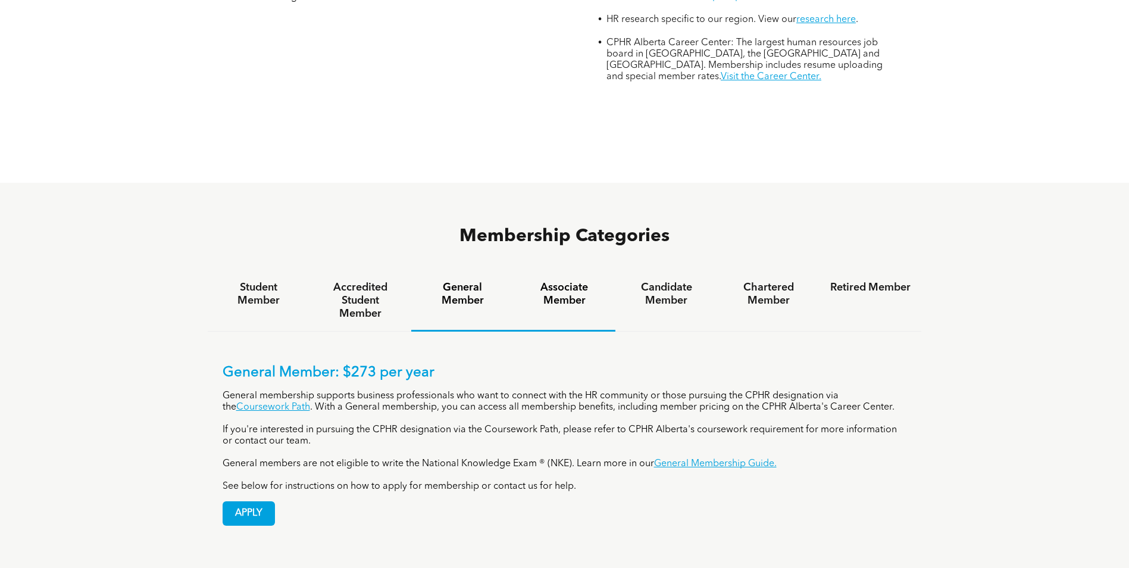 The image size is (1129, 568). Describe the element at coordinates (565, 486) in the screenshot. I see `p: See below for instructions on how to apply for membership or contact us for help.` at that location.